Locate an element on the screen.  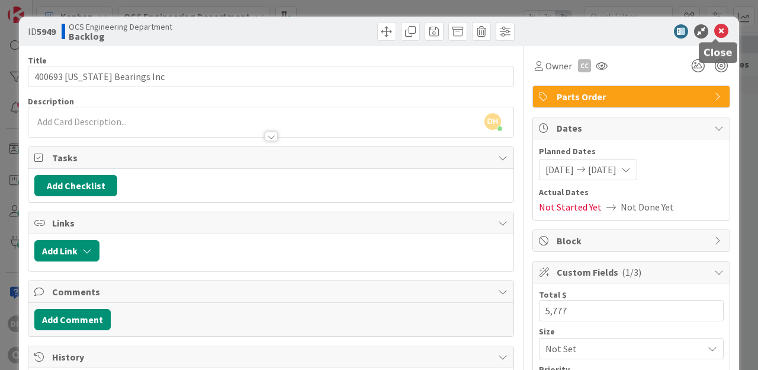
span: Parts Order is located at coordinates (633, 97).